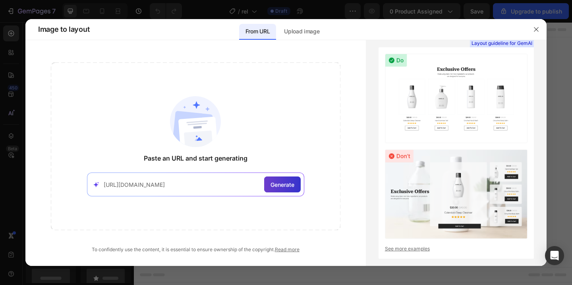 The height and width of the screenshot is (285, 572). I want to click on span: Layout guideline for GemAI, so click(502, 43).